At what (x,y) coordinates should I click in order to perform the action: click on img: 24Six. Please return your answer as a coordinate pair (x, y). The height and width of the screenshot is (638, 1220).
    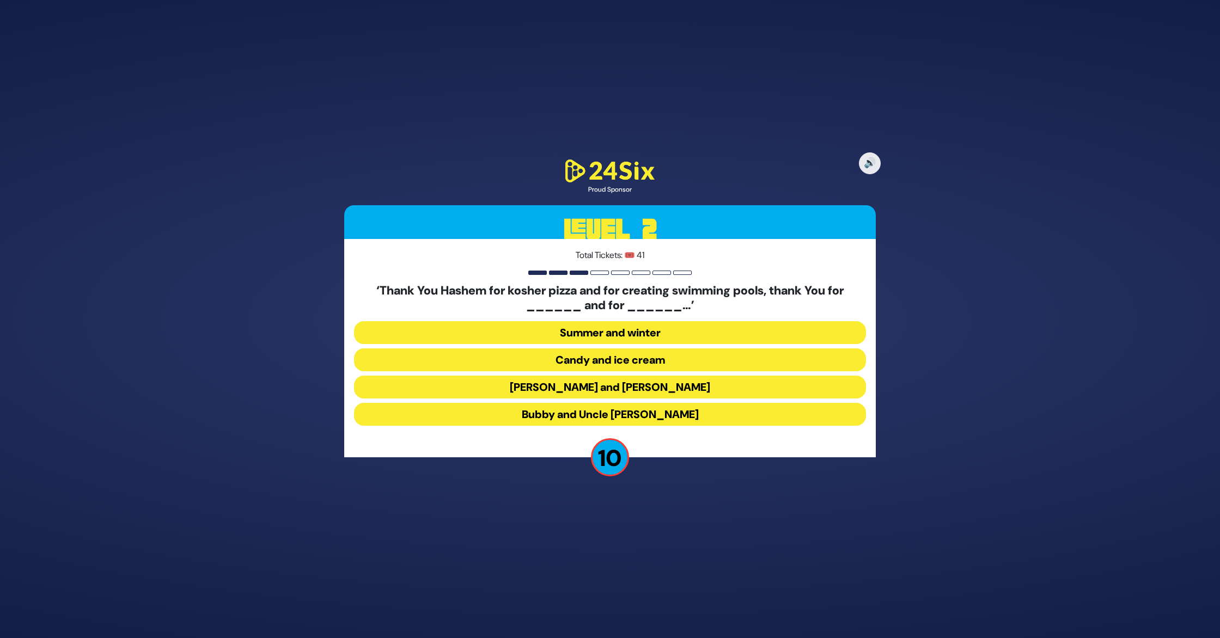
    Looking at the image, I should click on (610, 171).